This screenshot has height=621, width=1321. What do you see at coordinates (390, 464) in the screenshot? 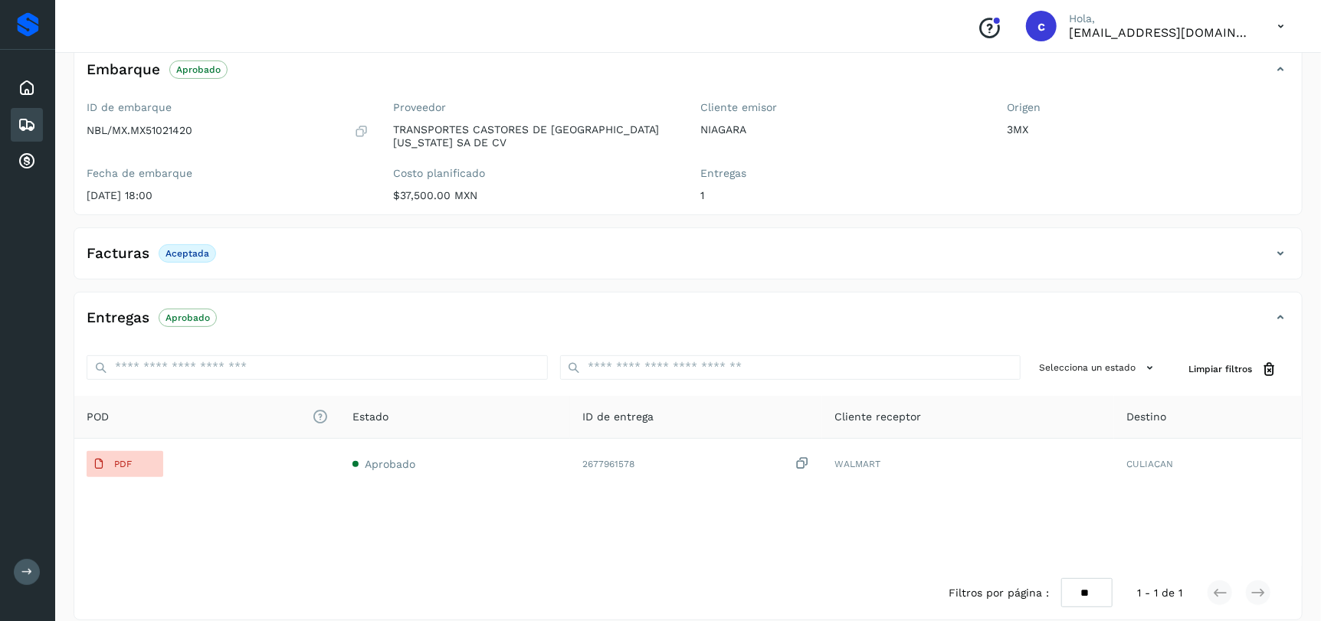
I see `span: Aprobado` at bounding box center [390, 464].